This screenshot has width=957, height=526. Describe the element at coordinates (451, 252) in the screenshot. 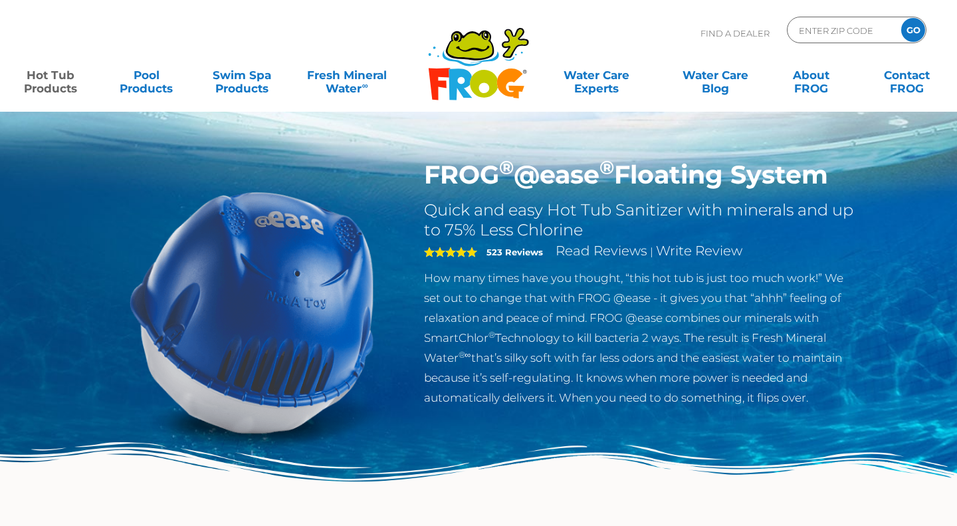

I see `span: 5` at that location.